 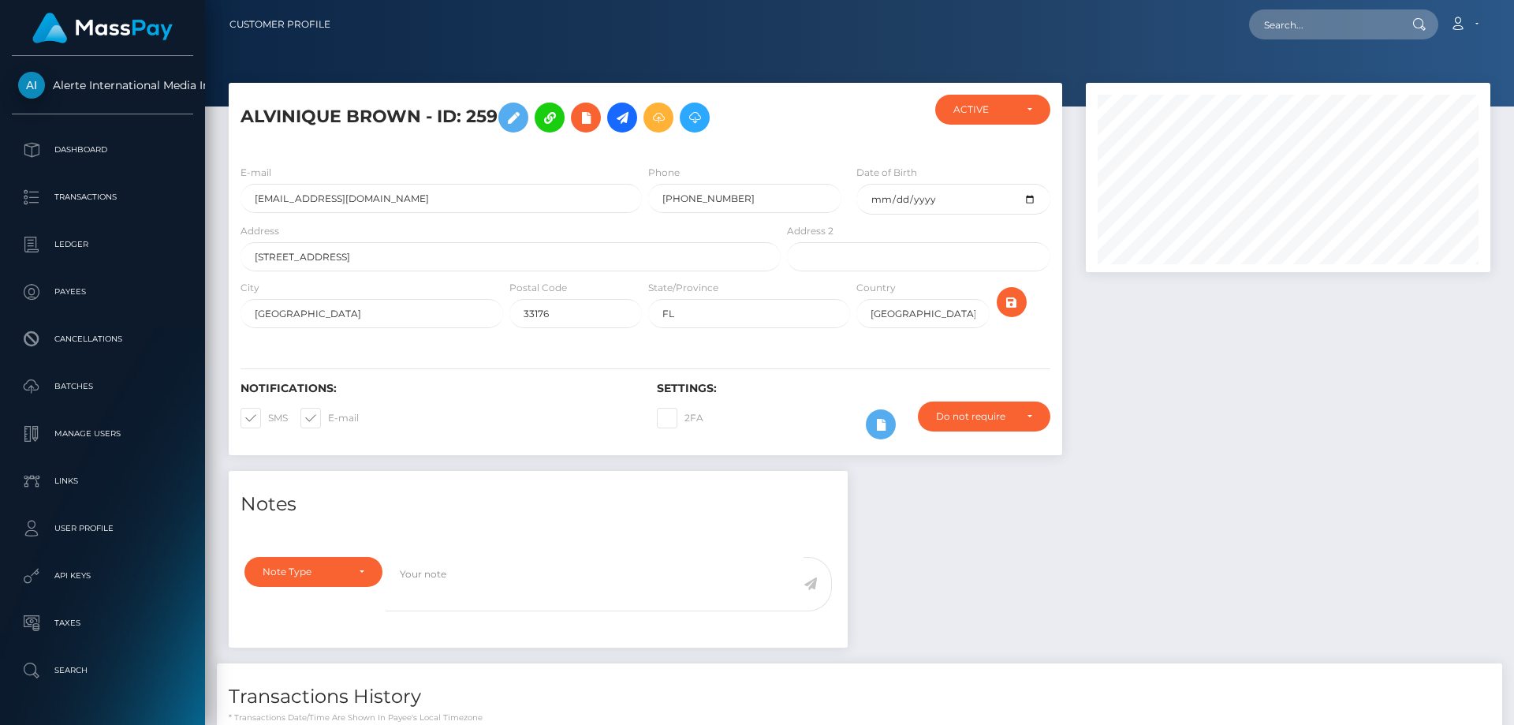 I want to click on button: ACTIVE, so click(x=993, y=110).